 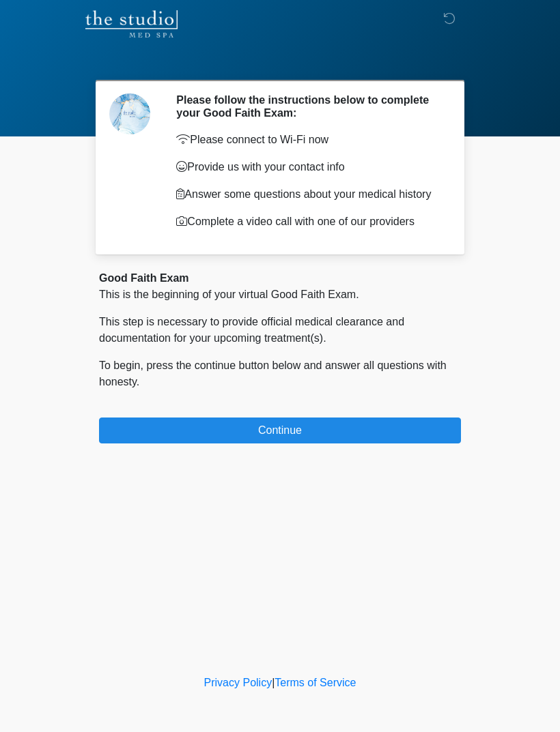 I want to click on p: Provide us with your contact info, so click(x=308, y=167).